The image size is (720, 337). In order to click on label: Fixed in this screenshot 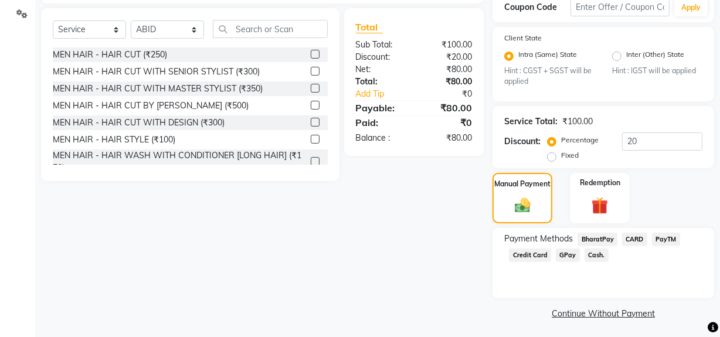, I will do `click(570, 155)`.